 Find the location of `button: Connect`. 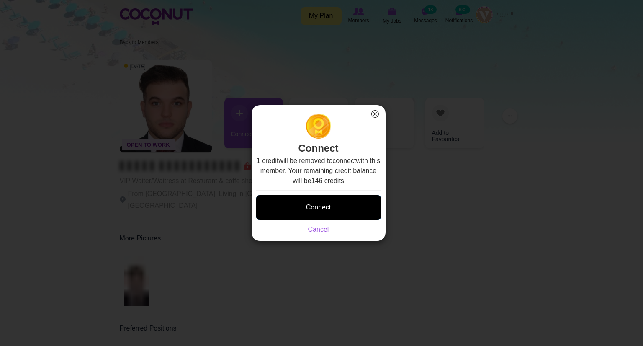

button: Connect is located at coordinates (319, 207).